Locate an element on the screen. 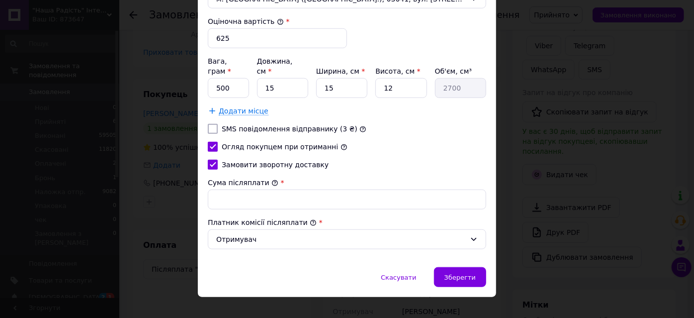  span: Скасувати is located at coordinates (398, 277).